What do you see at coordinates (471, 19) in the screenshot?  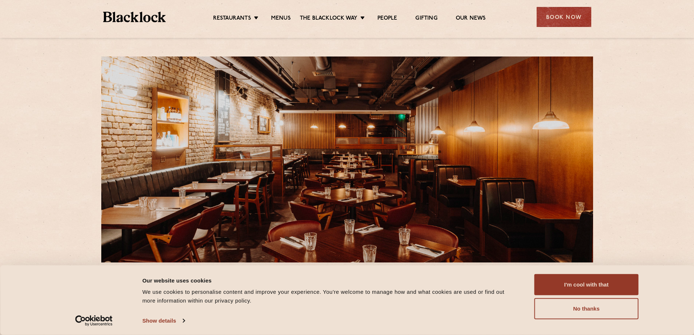 I see `a: Our News` at bounding box center [471, 19].